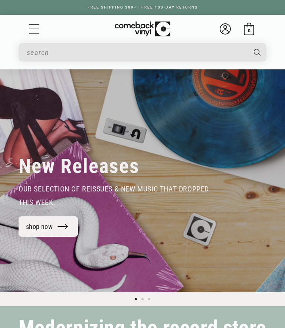 This screenshot has width=285, height=328. I want to click on summary: Menu, so click(34, 29).